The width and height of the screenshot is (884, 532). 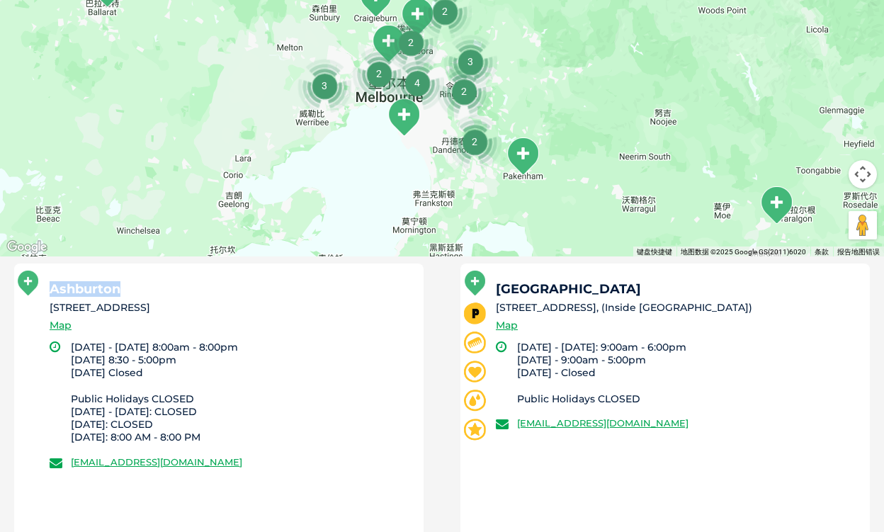 I want to click on div: Morwell, so click(x=776, y=205).